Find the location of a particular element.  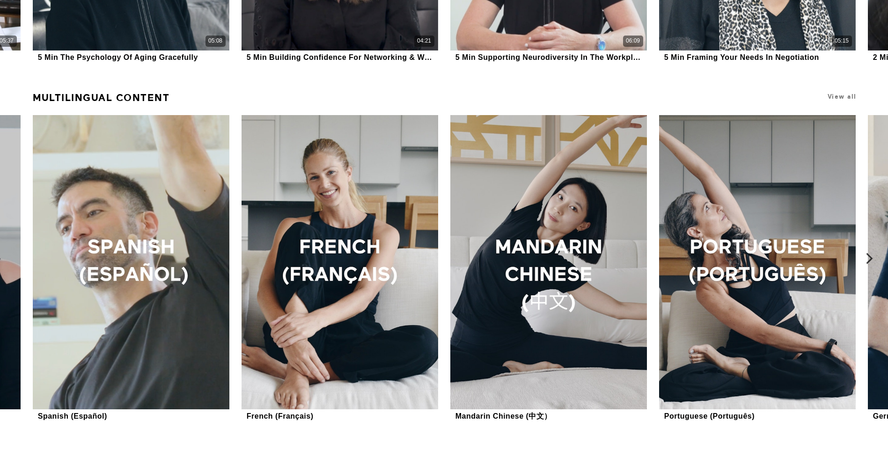

div: Mandarin Chinese (中文） is located at coordinates (504, 416).